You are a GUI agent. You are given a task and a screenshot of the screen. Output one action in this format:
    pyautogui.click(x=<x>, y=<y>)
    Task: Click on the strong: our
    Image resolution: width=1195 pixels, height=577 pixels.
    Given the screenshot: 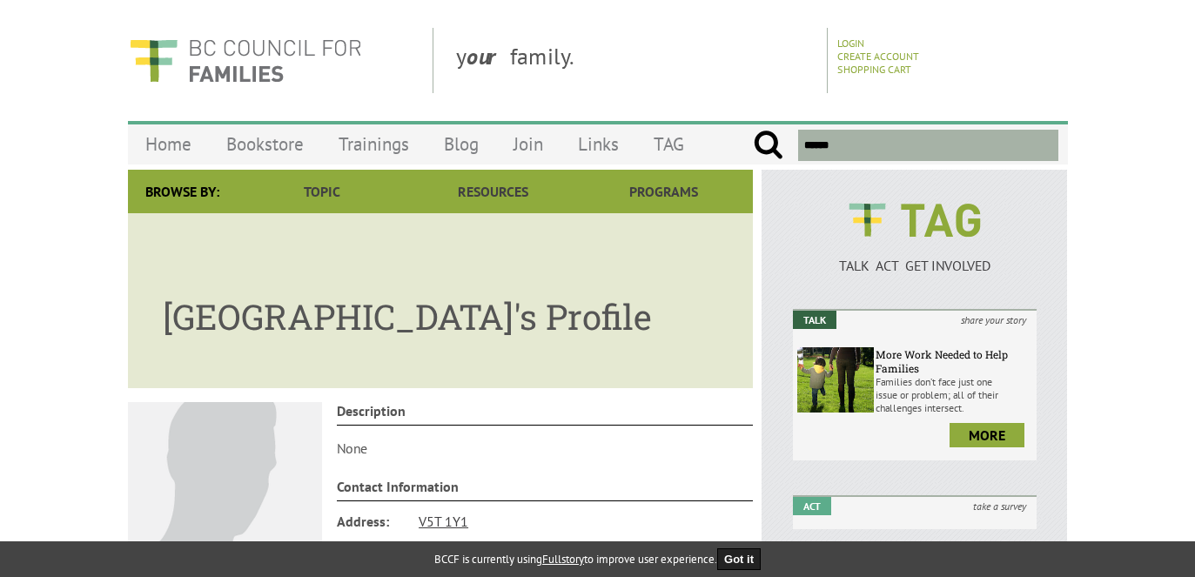 What is the action you would take?
    pyautogui.click(x=488, y=56)
    